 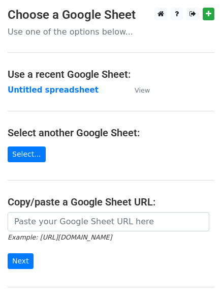 What do you see at coordinates (111, 202) in the screenshot?
I see `h4: Copy/paste a Google Sheet URL:` at bounding box center [111, 202].